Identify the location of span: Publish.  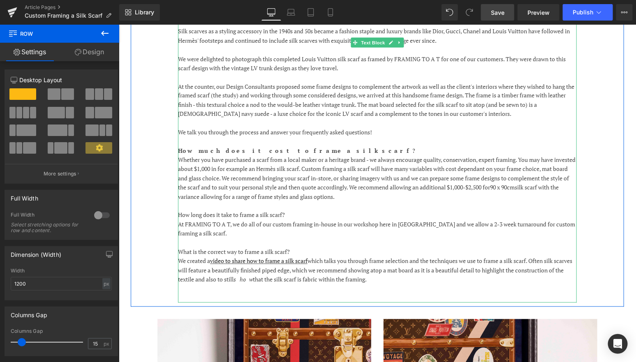
(583, 12).